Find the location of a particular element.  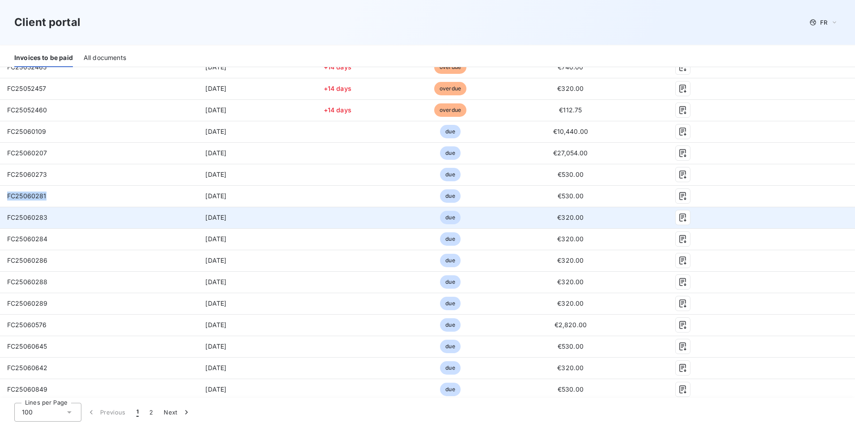

span: FC25060288 is located at coordinates (27, 281).